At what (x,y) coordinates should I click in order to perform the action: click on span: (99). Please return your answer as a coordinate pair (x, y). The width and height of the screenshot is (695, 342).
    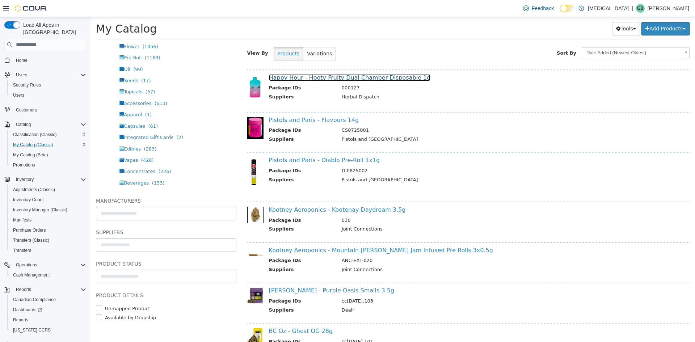
    Looking at the image, I should click on (47, 52).